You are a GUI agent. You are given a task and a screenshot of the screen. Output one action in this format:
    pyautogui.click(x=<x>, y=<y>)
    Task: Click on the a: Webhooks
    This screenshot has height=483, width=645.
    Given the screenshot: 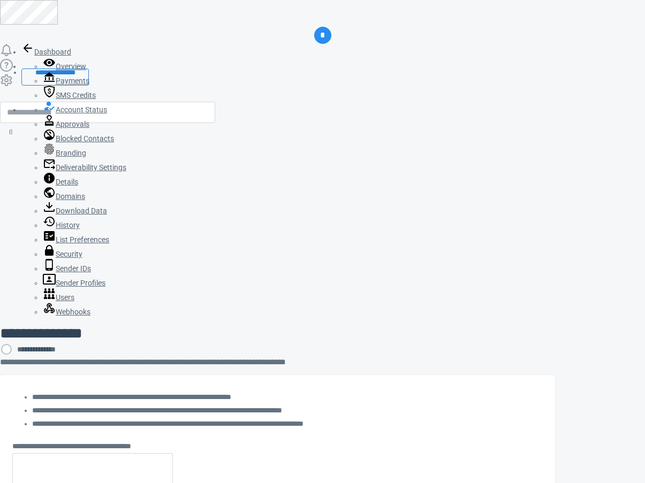 What is the action you would take?
    pyautogui.click(x=66, y=312)
    